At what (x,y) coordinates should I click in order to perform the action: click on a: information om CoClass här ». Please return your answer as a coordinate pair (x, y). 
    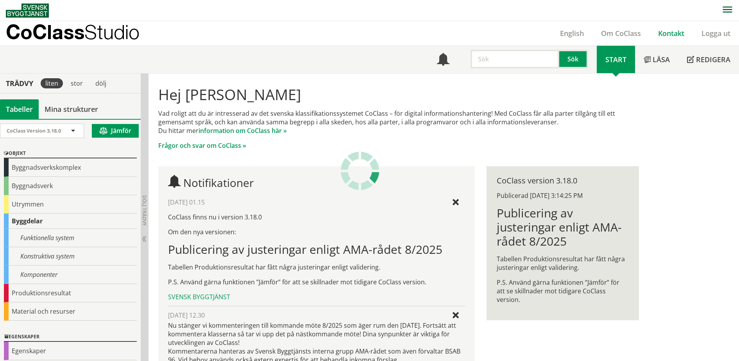
    Looking at the image, I should click on (243, 131).